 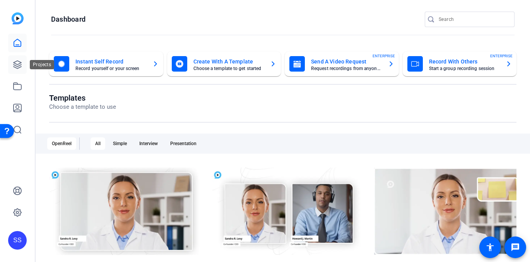 What do you see at coordinates (490, 247) in the screenshot?
I see `mat-icon: accessibility` at bounding box center [490, 247].